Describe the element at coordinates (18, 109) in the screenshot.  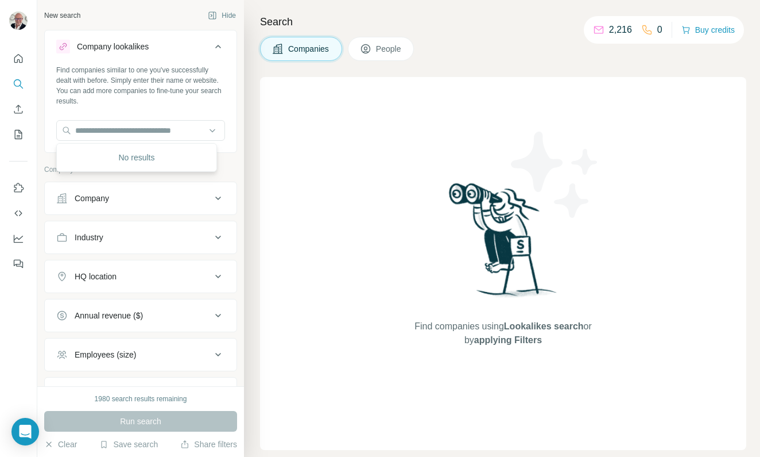
I see `button: Enrich CSV` at that location.